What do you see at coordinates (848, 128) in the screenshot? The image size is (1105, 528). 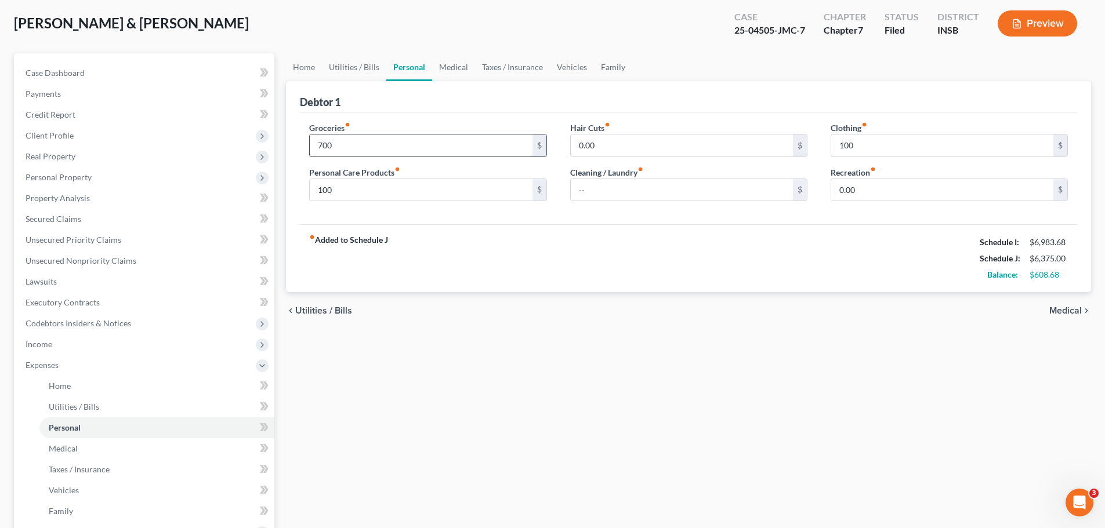 I see `label: Clothing` at bounding box center [848, 128].